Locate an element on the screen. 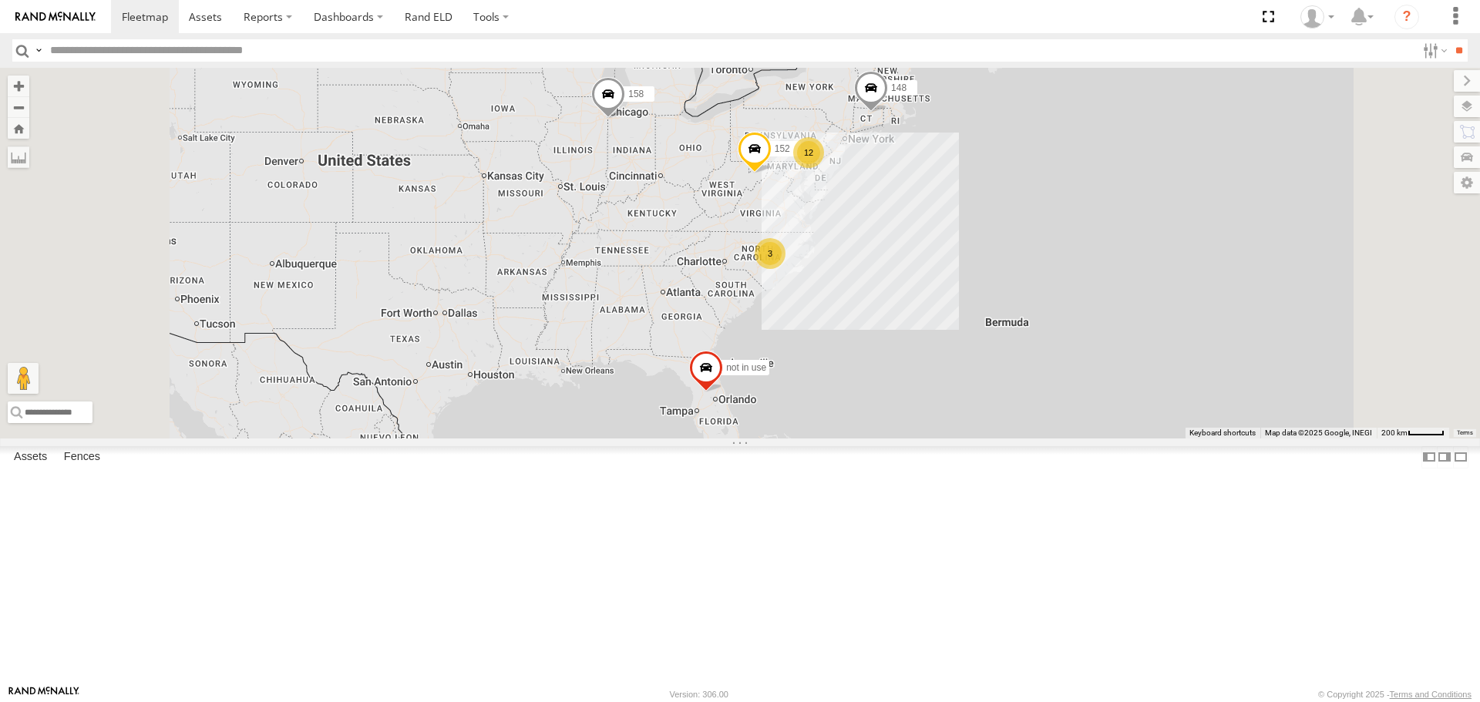 The width and height of the screenshot is (1480, 702). button: Zoom Home is located at coordinates (19, 128).